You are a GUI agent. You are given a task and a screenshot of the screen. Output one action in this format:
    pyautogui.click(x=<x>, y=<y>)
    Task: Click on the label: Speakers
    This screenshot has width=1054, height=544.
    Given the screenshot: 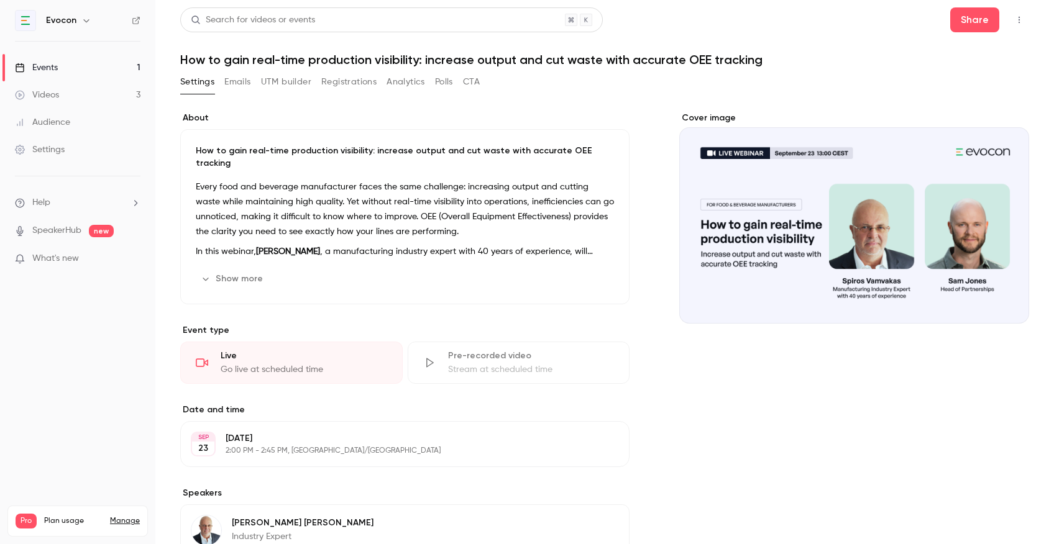 What is the action you would take?
    pyautogui.click(x=405, y=493)
    